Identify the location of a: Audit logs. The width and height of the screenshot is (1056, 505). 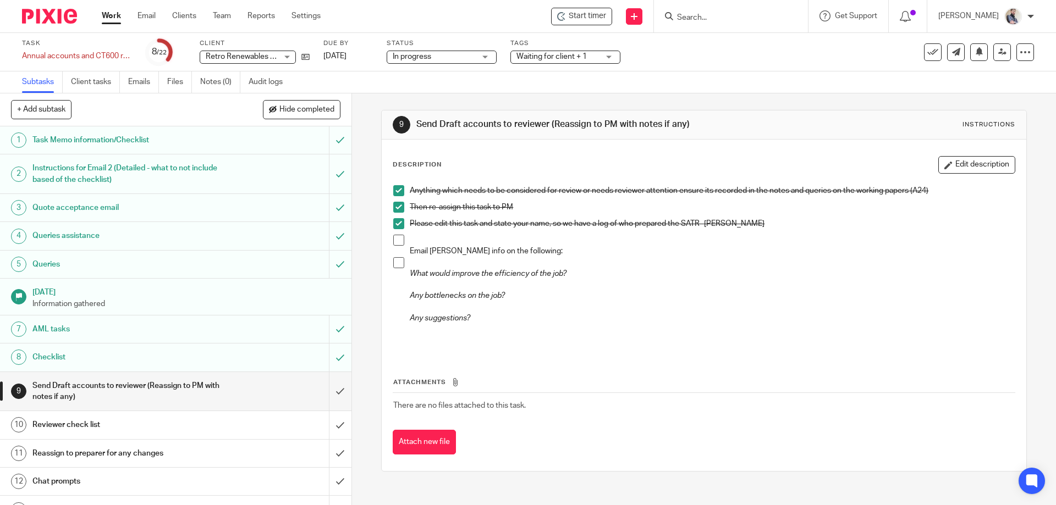
(269, 82).